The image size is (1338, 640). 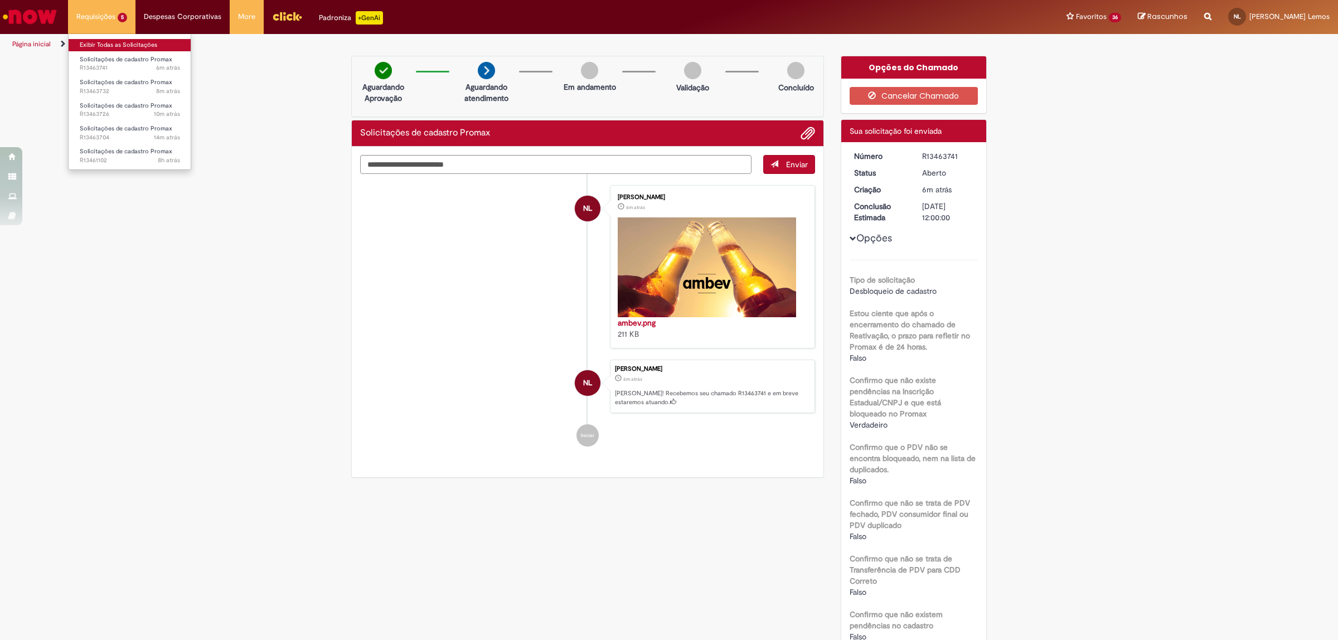 What do you see at coordinates (789, 165) in the screenshot?
I see `button: Enviar` at bounding box center [789, 165].